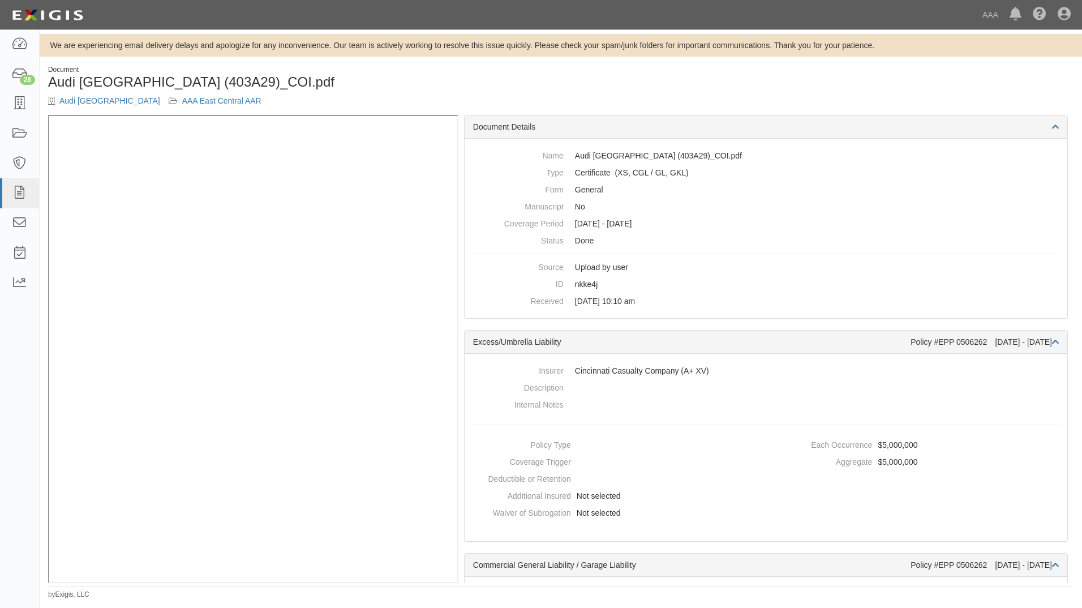  What do you see at coordinates (519, 299) in the screenshot?
I see `dt: Received` at bounding box center [519, 299].